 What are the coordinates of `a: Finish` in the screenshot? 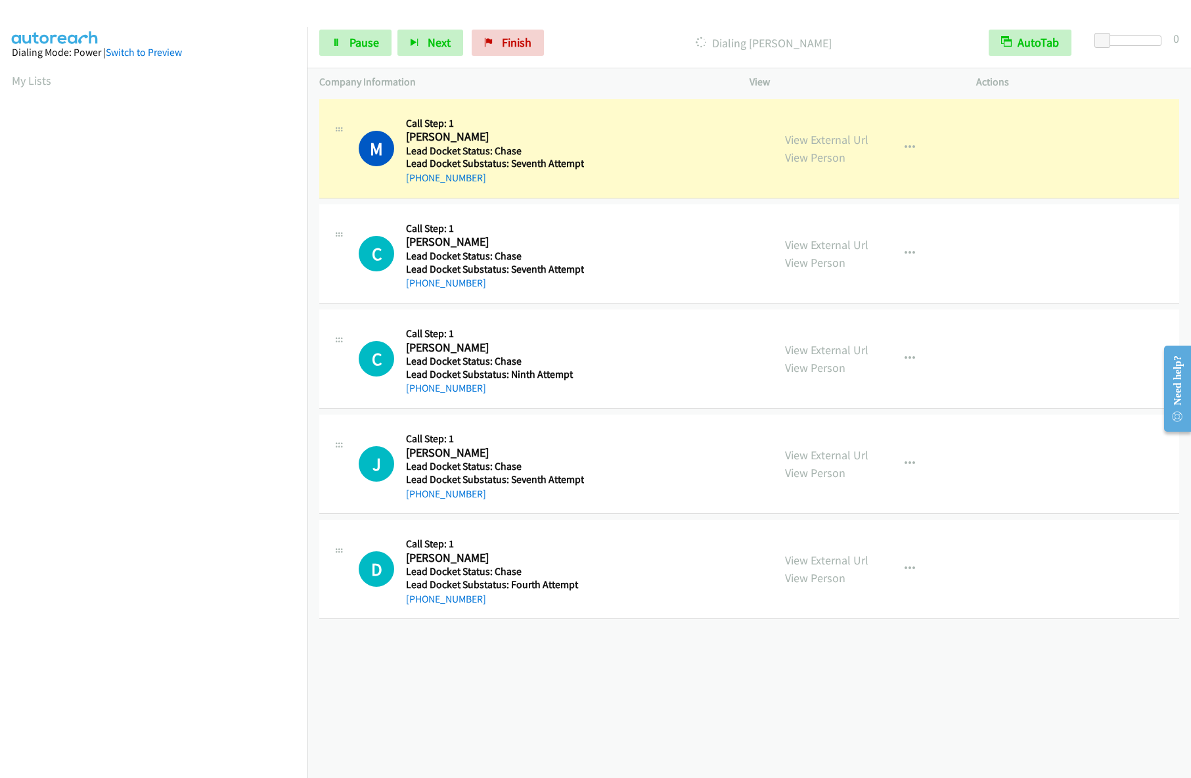 It's located at (508, 43).